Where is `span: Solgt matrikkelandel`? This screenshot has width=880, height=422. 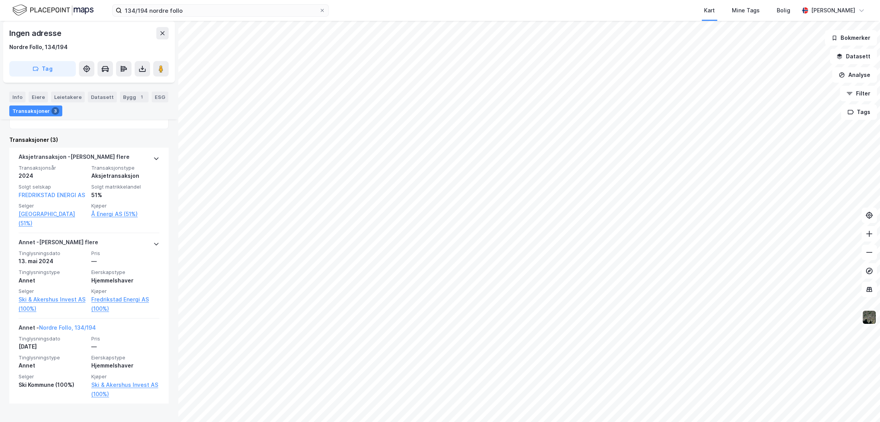
span: Solgt matrikkelandel is located at coordinates (125, 187).